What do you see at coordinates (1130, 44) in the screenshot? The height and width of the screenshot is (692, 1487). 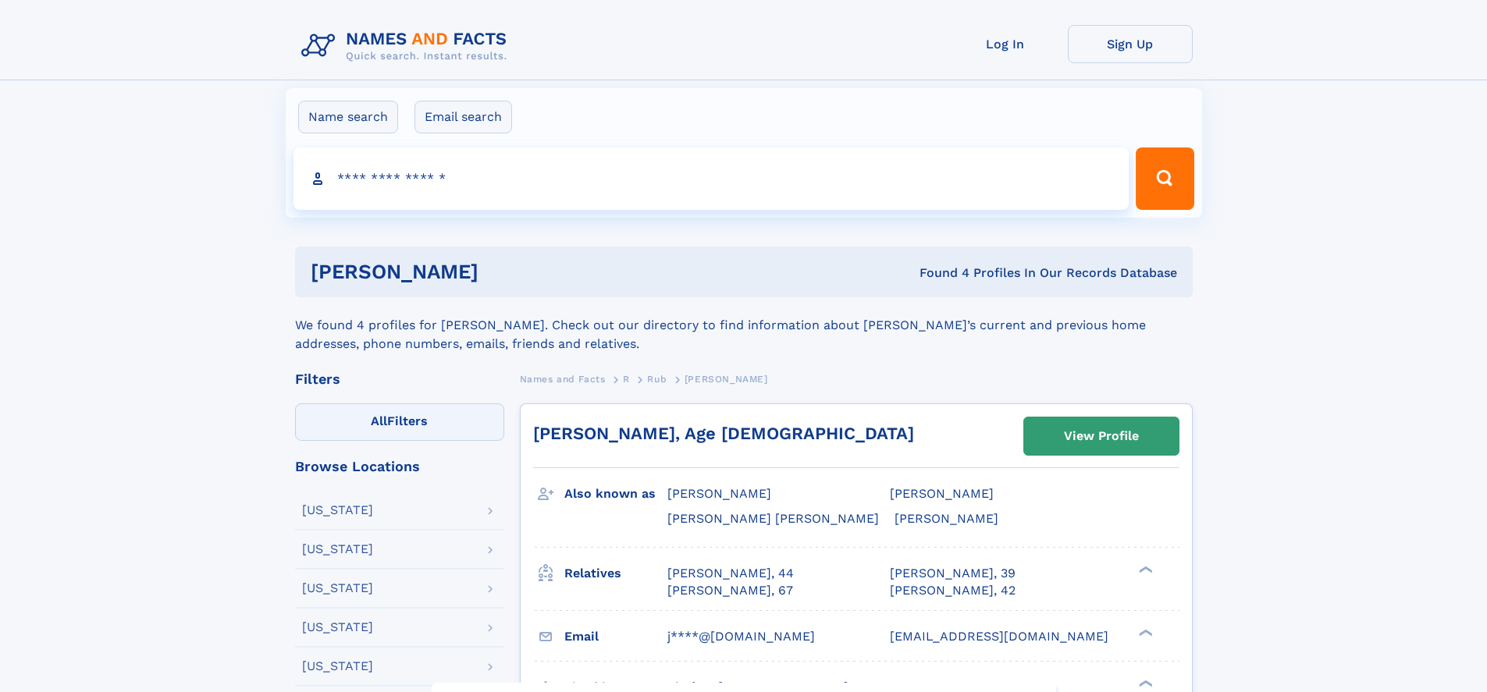 I see `a: Sign Up` at bounding box center [1130, 44].